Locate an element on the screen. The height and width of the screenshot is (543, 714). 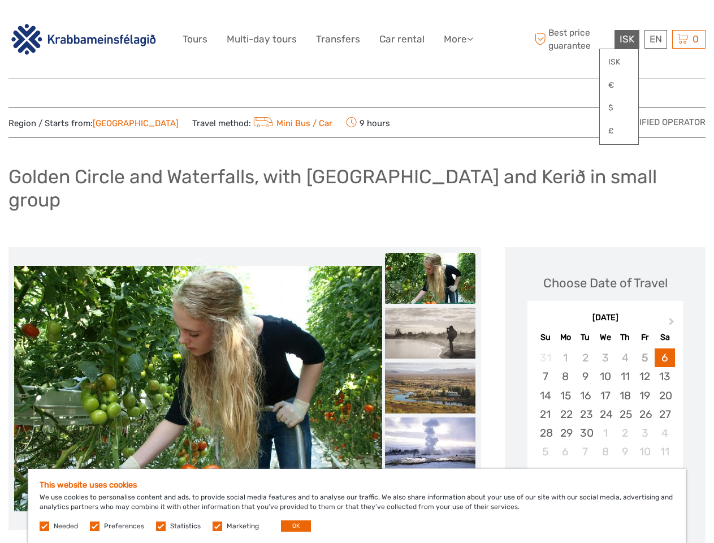
div: Choose Saturday, October 11th, 2025 is located at coordinates (665, 451).